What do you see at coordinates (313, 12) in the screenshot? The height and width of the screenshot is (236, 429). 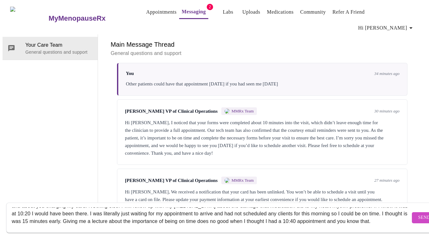 I see `a: Community` at bounding box center [313, 12].